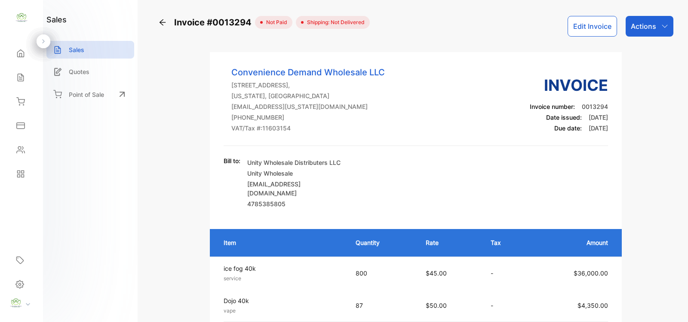  I want to click on p: Bill to:, so click(232, 160).